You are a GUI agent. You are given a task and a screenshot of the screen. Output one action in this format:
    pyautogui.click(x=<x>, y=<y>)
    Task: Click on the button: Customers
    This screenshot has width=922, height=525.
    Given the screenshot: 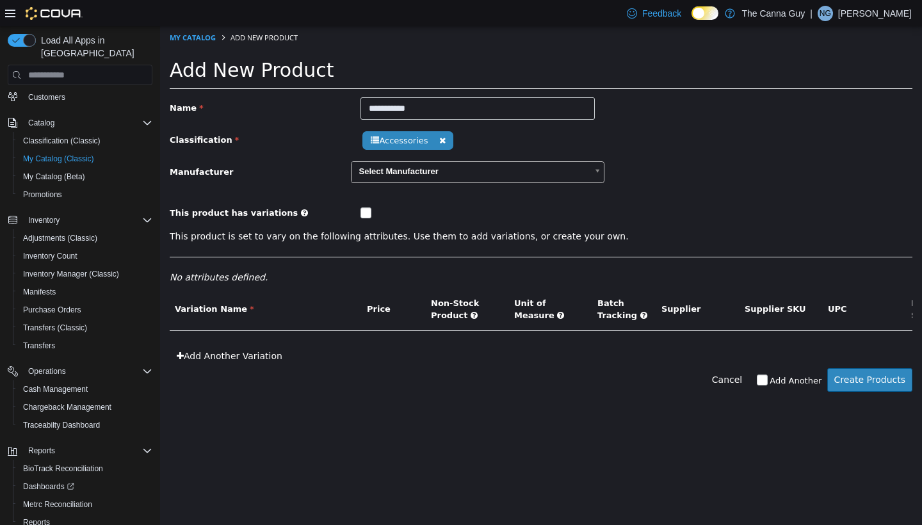 What is the action you would take?
    pyautogui.click(x=80, y=96)
    